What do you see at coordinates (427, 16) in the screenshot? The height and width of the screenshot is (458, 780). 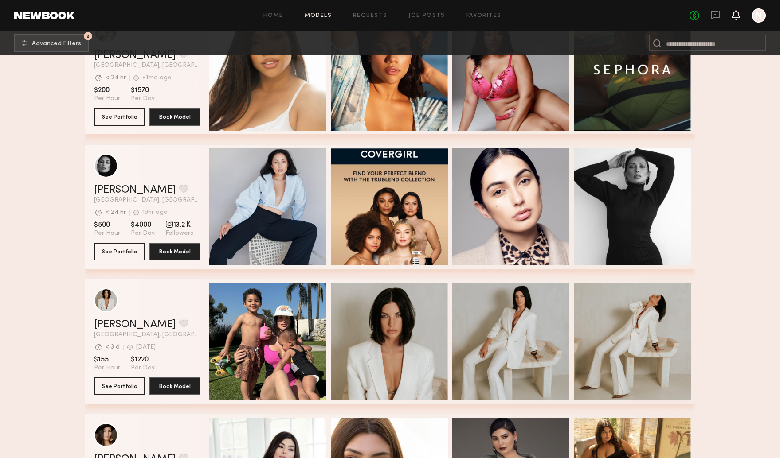 I see `a: Job Posts` at bounding box center [427, 16].